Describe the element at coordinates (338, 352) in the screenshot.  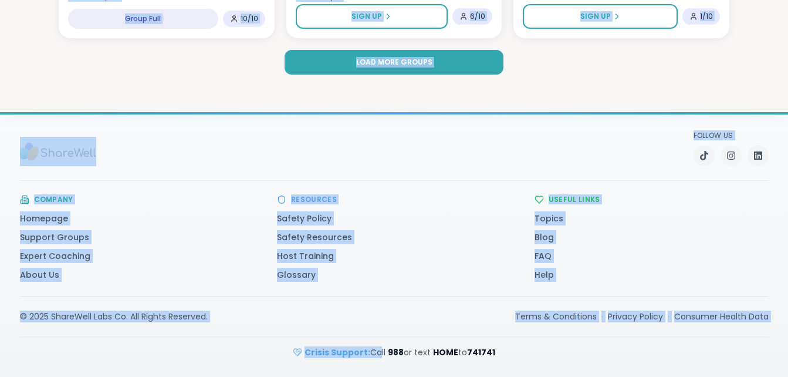
I see `strong: Crisis Support:` at that location.